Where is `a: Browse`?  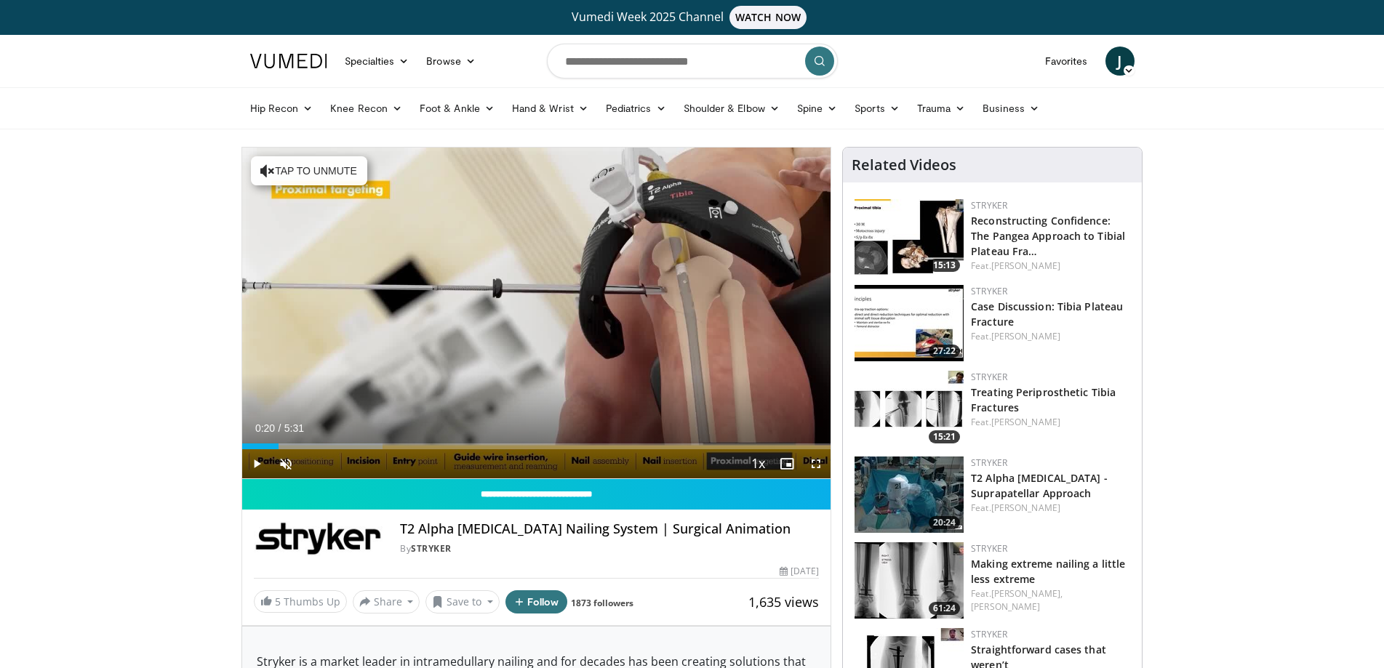
a: Browse is located at coordinates (451, 61).